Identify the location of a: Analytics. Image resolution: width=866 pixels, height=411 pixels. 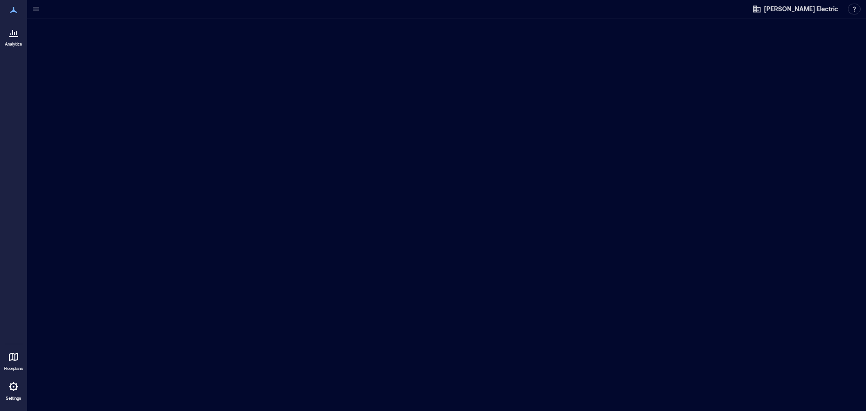
(14, 36).